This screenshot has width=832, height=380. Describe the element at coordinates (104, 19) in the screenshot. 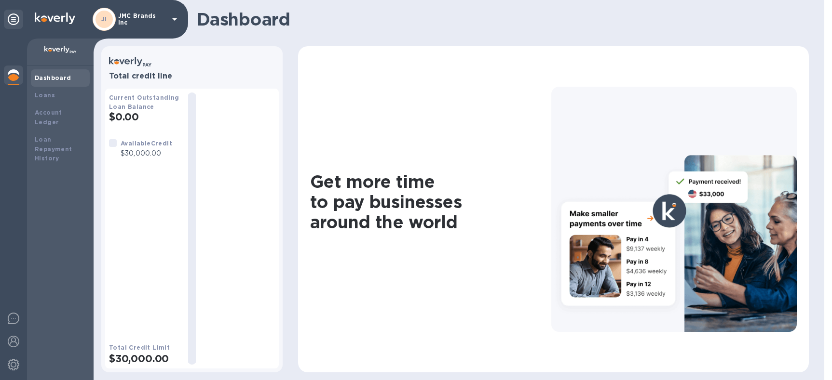

I see `b: JI` at that location.